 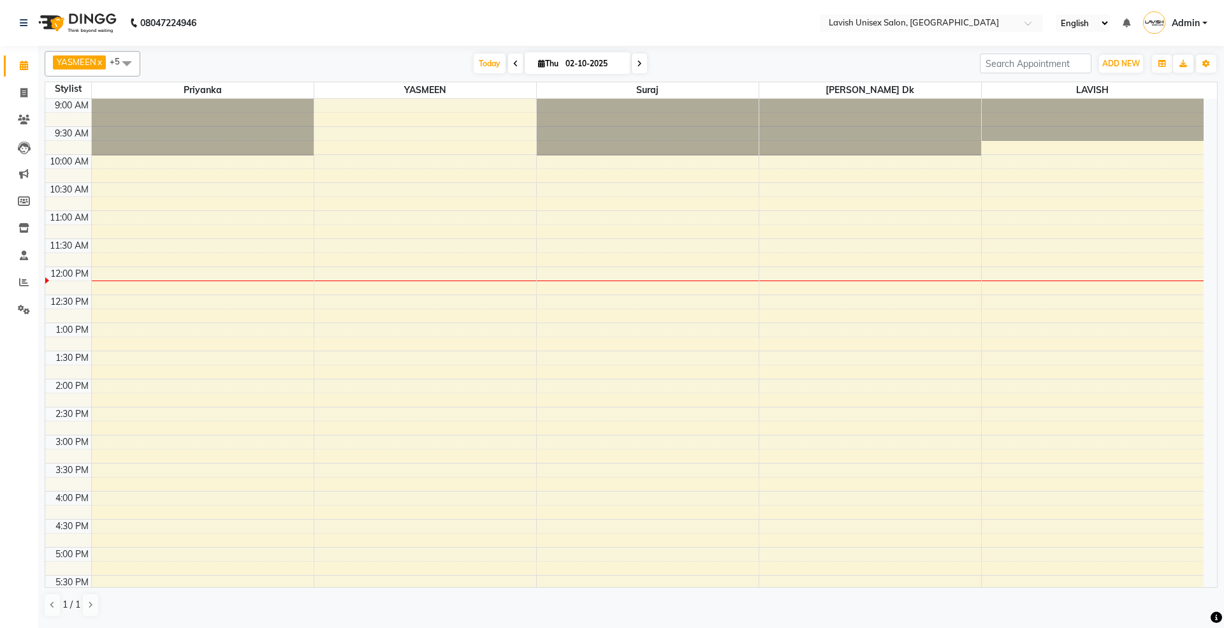 I want to click on input: Search Appointment, so click(x=1036, y=63).